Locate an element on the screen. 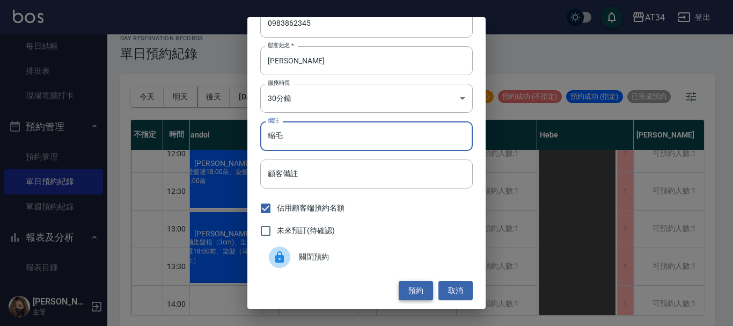  label: 服務時長 is located at coordinates (279, 83).